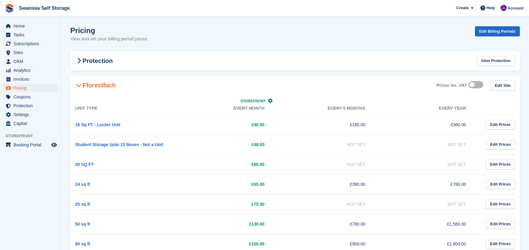  I want to click on a: 20 SQ FT, so click(84, 165).